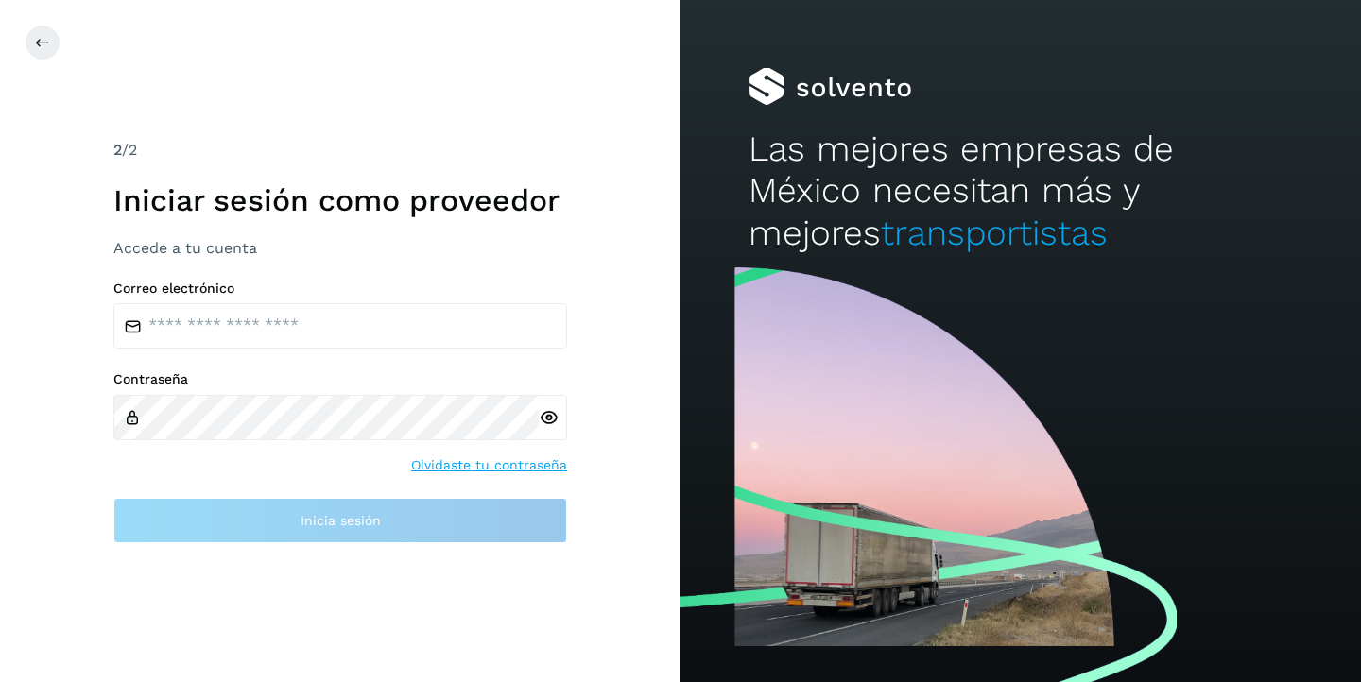 Image resolution: width=1361 pixels, height=682 pixels. I want to click on h2: Las mejores empresas de México necesitan más y mejores, so click(1021, 191).